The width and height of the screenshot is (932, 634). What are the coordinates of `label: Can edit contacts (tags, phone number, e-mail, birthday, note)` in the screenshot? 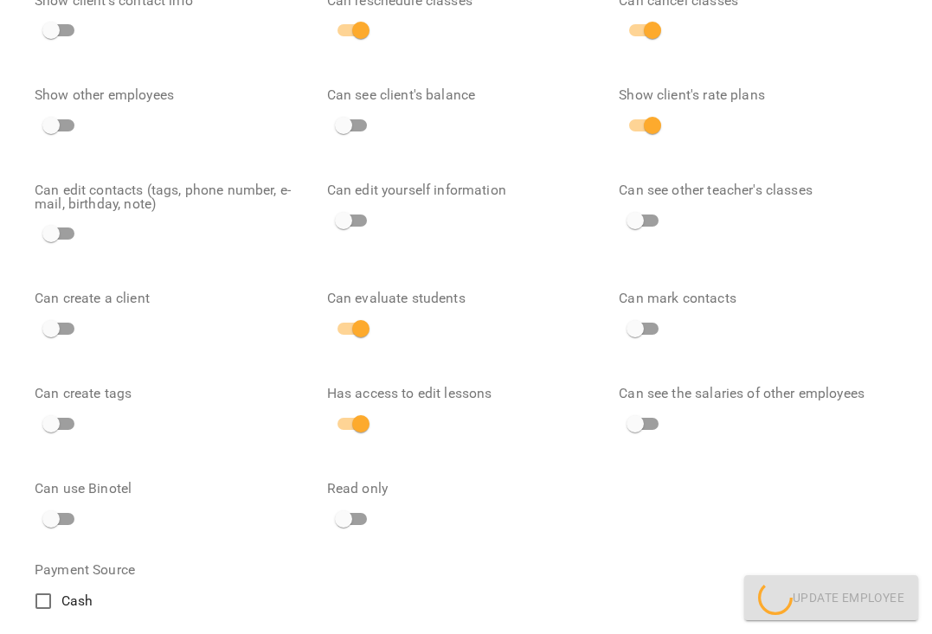 It's located at (174, 196).